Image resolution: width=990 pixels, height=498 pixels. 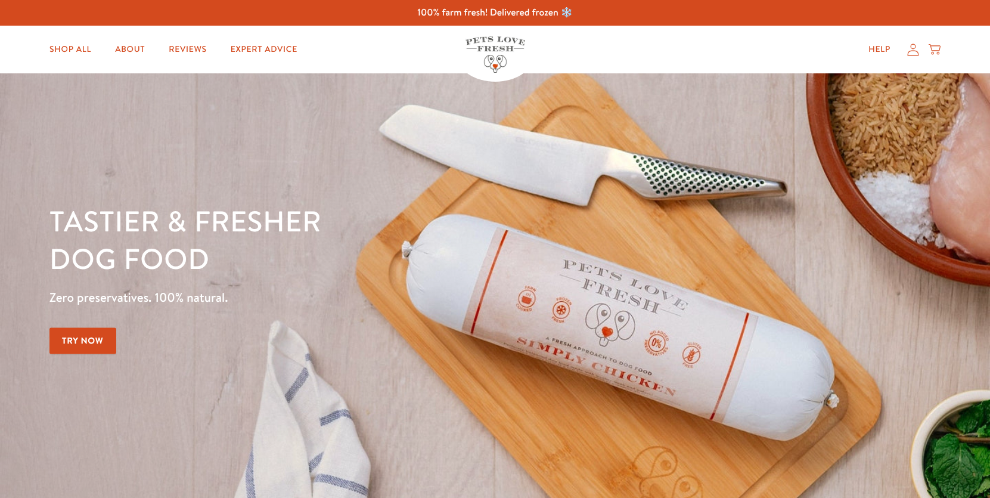 What do you see at coordinates (879, 49) in the screenshot?
I see `a: Help` at bounding box center [879, 49].